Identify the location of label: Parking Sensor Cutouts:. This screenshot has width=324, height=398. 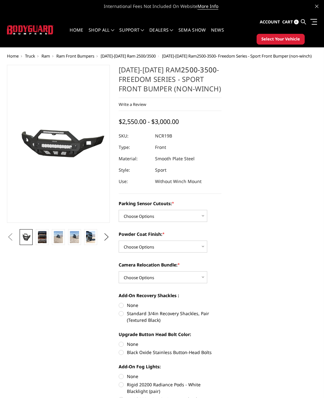
(170, 203).